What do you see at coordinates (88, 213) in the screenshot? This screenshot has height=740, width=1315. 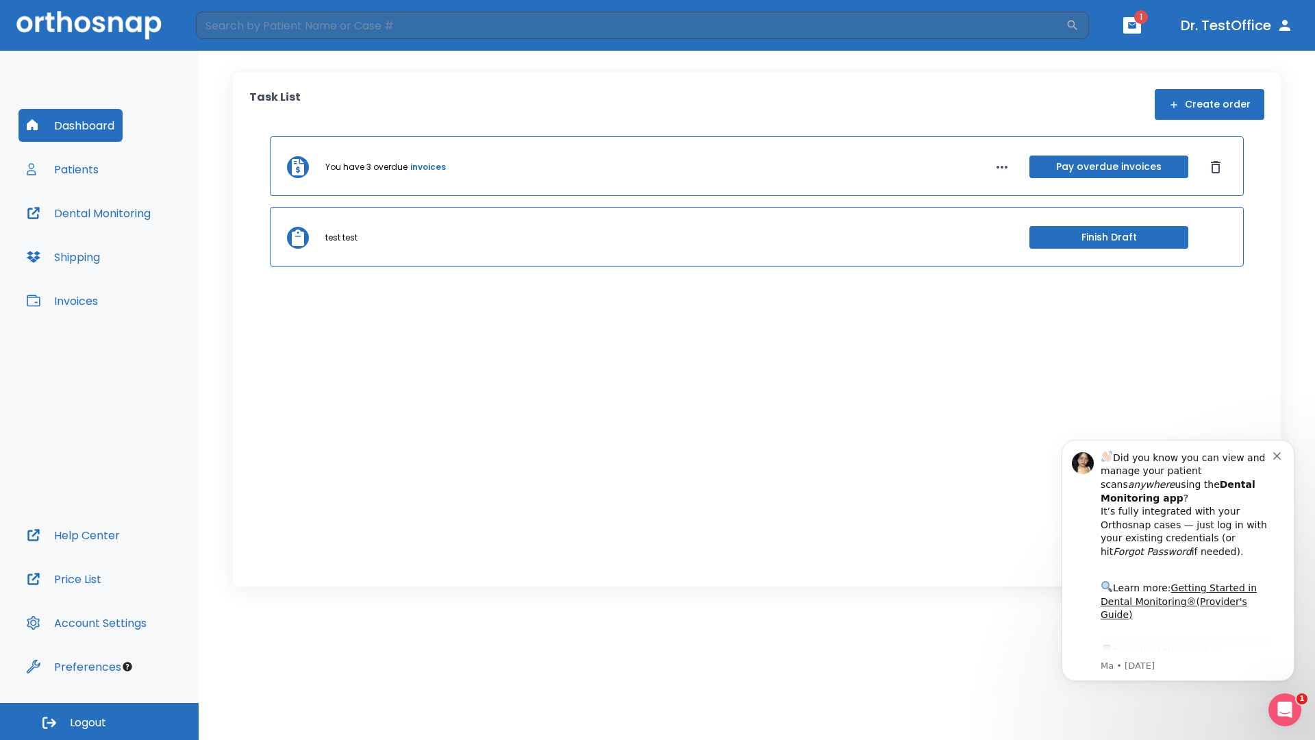 I see `a: Dental Monitoring` at bounding box center [88, 213].